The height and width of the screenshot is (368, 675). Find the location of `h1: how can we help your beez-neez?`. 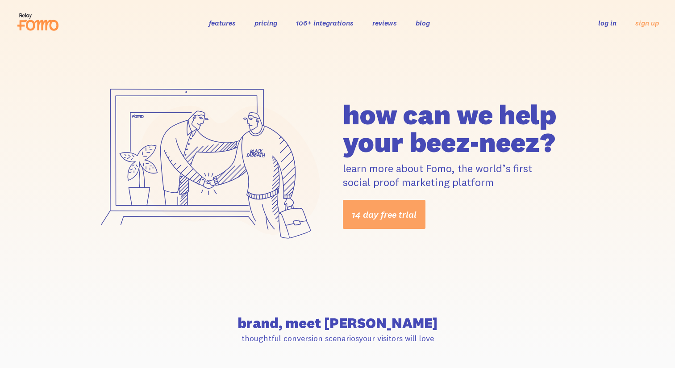

h1: how can we help your beez-neez? is located at coordinates (465, 128).